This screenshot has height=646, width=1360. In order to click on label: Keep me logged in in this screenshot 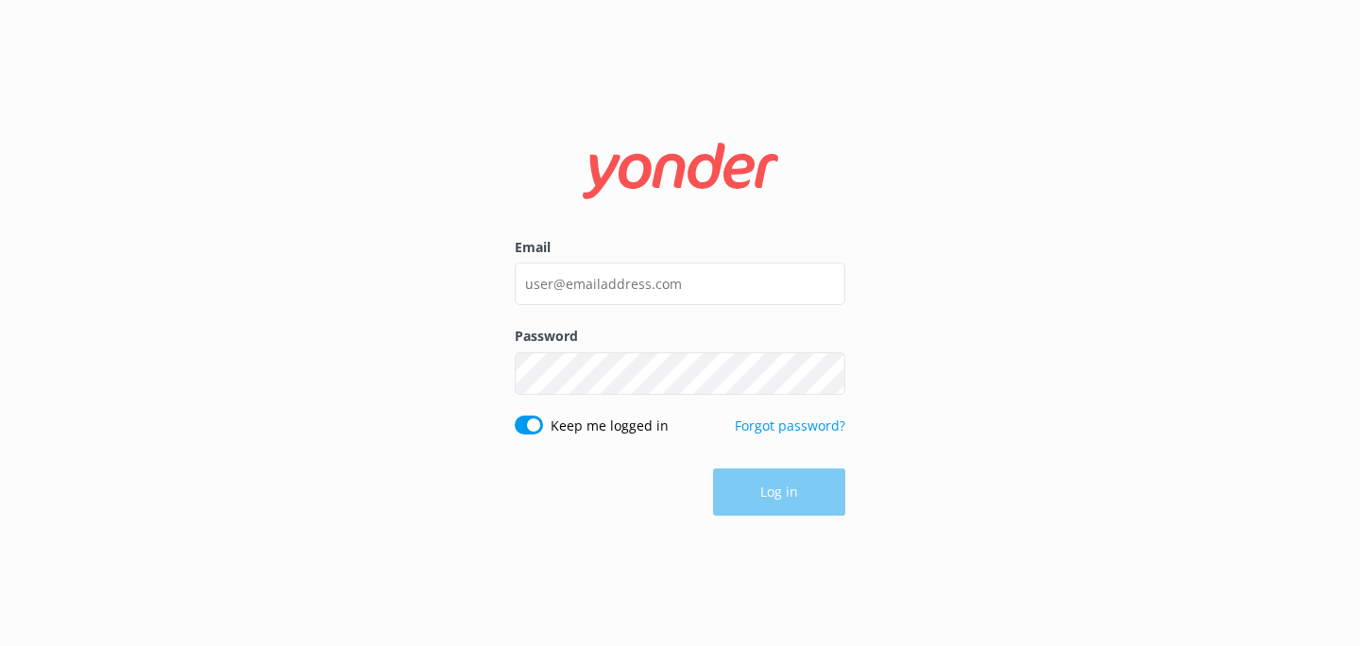, I will do `click(609, 426)`.